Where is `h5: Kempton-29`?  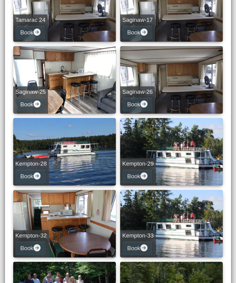 h5: Kempton-29 is located at coordinates (138, 164).